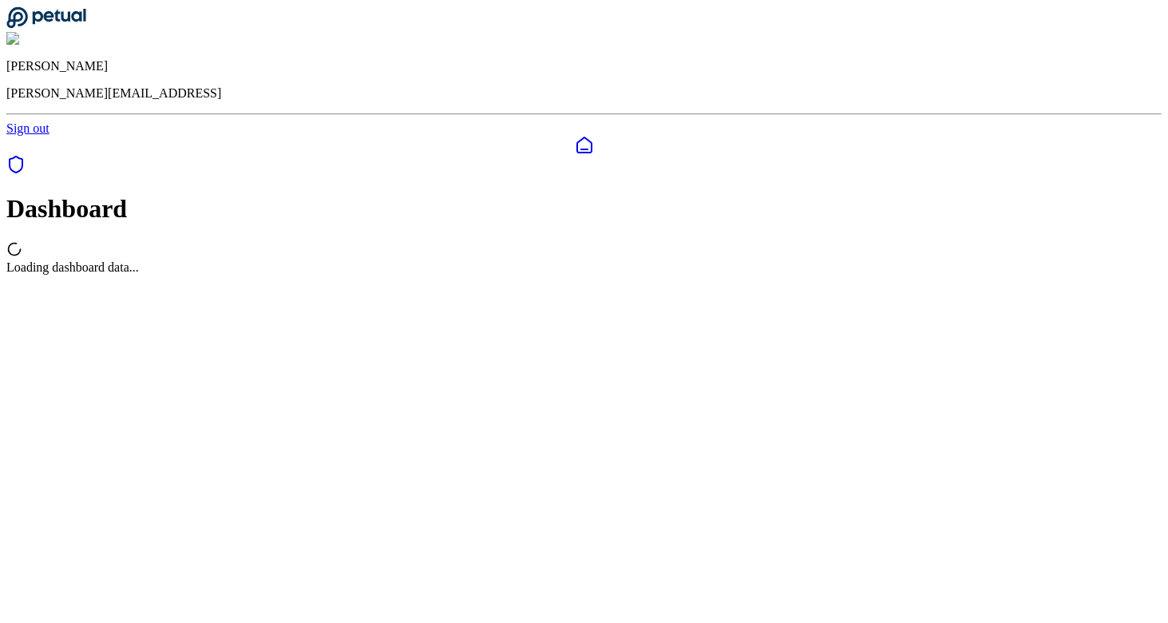 This screenshot has width=1168, height=623. Describe the element at coordinates (16, 169) in the screenshot. I see `a: SOC 1 Reports` at that location.